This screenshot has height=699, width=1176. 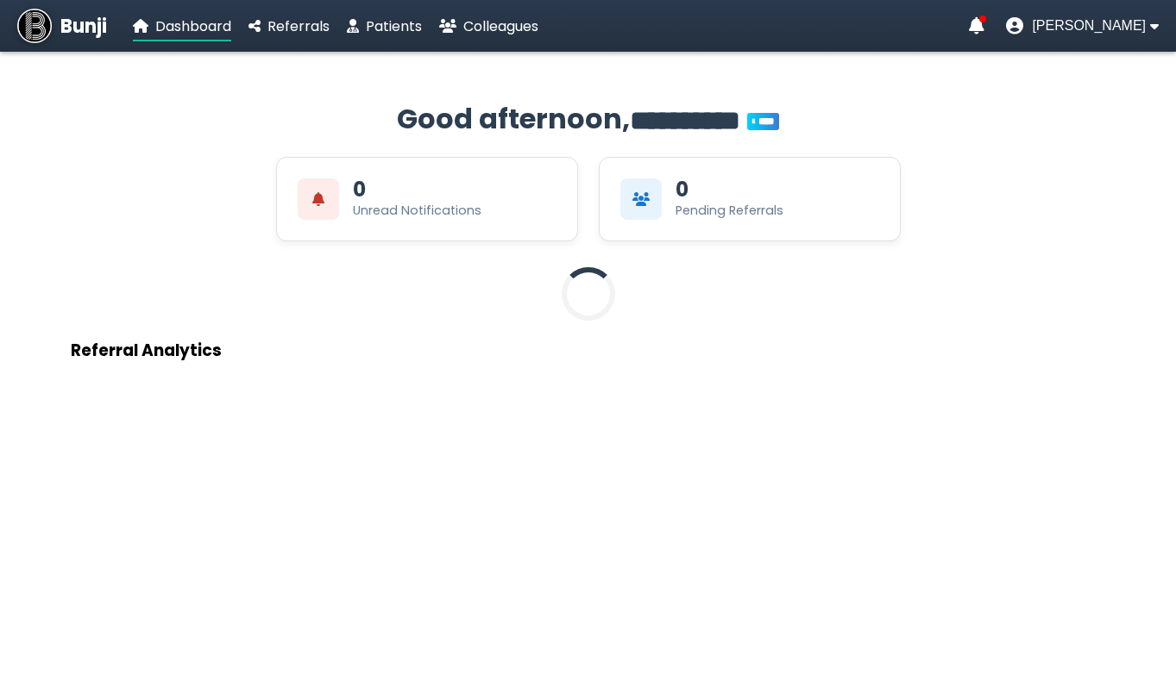 What do you see at coordinates (1082, 26) in the screenshot?
I see `button: User menu` at bounding box center [1082, 26].